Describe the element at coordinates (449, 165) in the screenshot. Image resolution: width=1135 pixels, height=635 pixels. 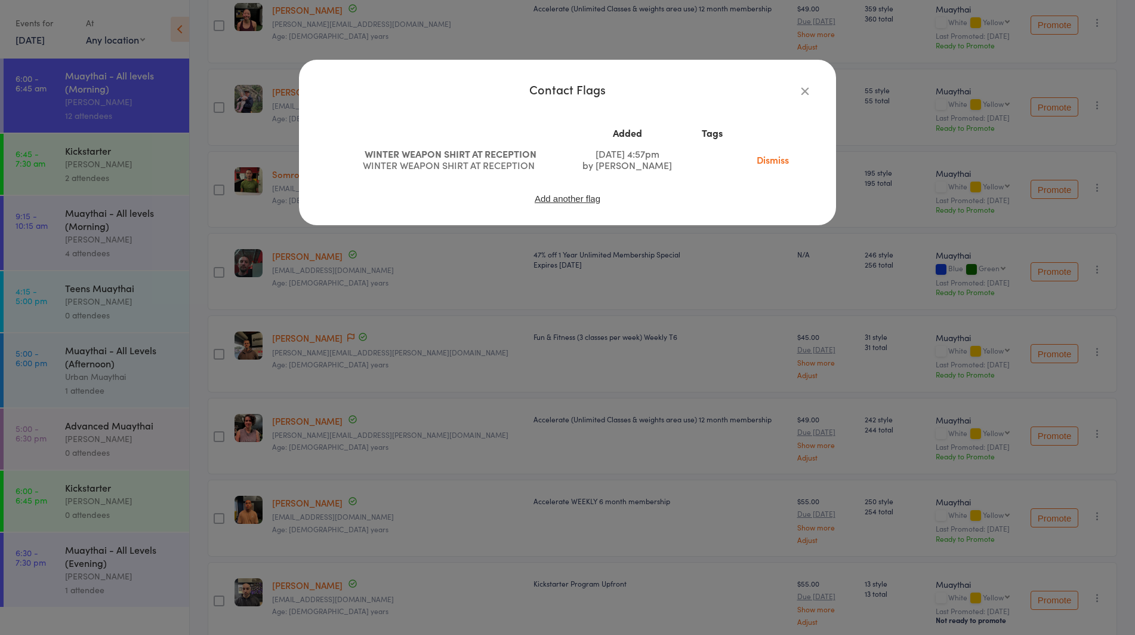
I see `div: WINTER WEAPON SHIRT AT RECEPTION` at that location.